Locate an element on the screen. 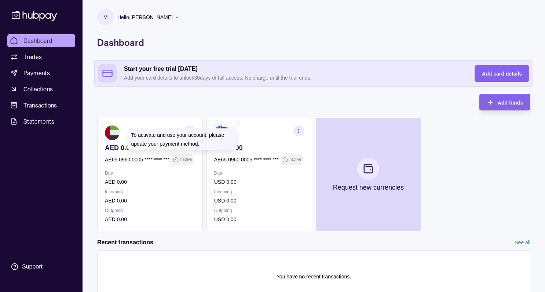  p: You have no recent transactions. is located at coordinates (314, 276).